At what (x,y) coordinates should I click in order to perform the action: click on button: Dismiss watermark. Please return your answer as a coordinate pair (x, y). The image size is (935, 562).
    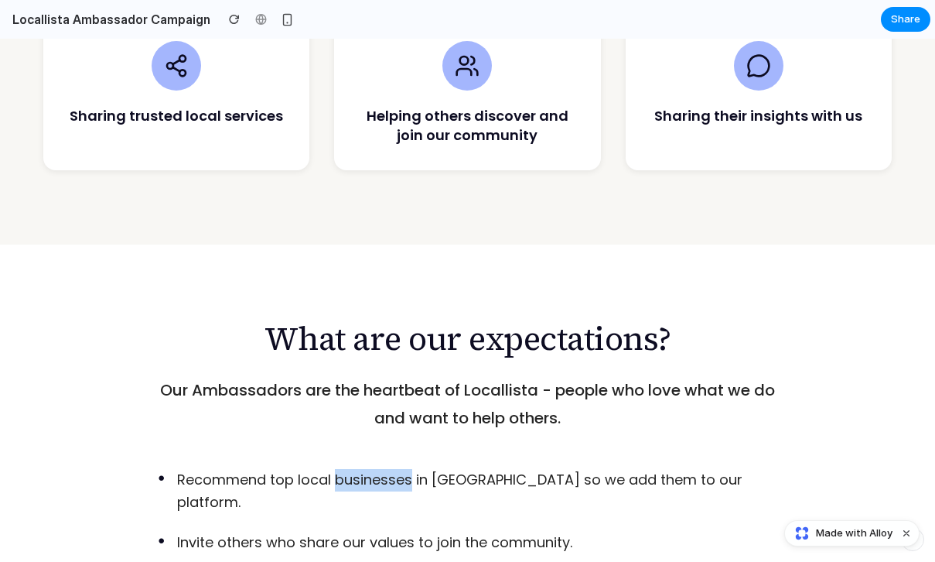
    Looking at the image, I should click on (907, 533).